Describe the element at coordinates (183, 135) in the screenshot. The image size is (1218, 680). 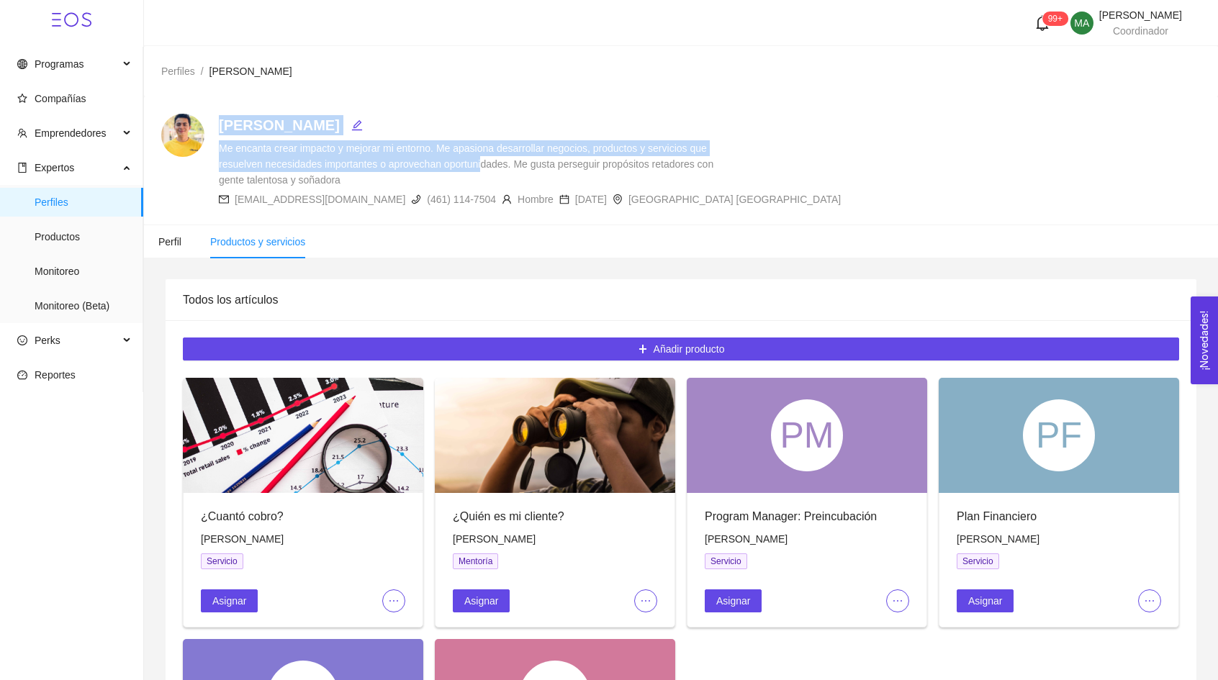
I see `img: 1686936924226-Elias.png` at that location.